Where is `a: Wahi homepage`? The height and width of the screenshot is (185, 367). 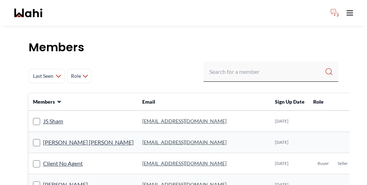 a: Wahi homepage is located at coordinates (28, 13).